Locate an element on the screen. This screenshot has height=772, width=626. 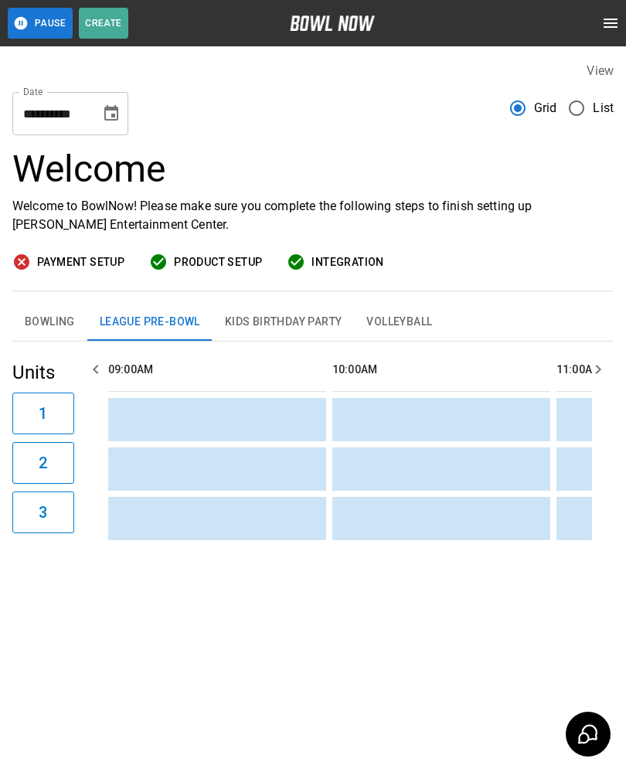
button: 3 is located at coordinates (43, 512).